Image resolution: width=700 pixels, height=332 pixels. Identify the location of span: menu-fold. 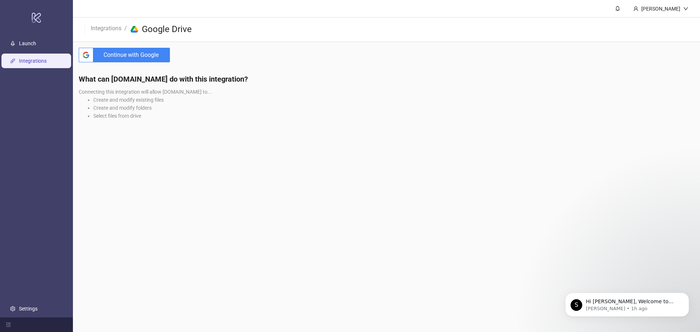
(8, 325).